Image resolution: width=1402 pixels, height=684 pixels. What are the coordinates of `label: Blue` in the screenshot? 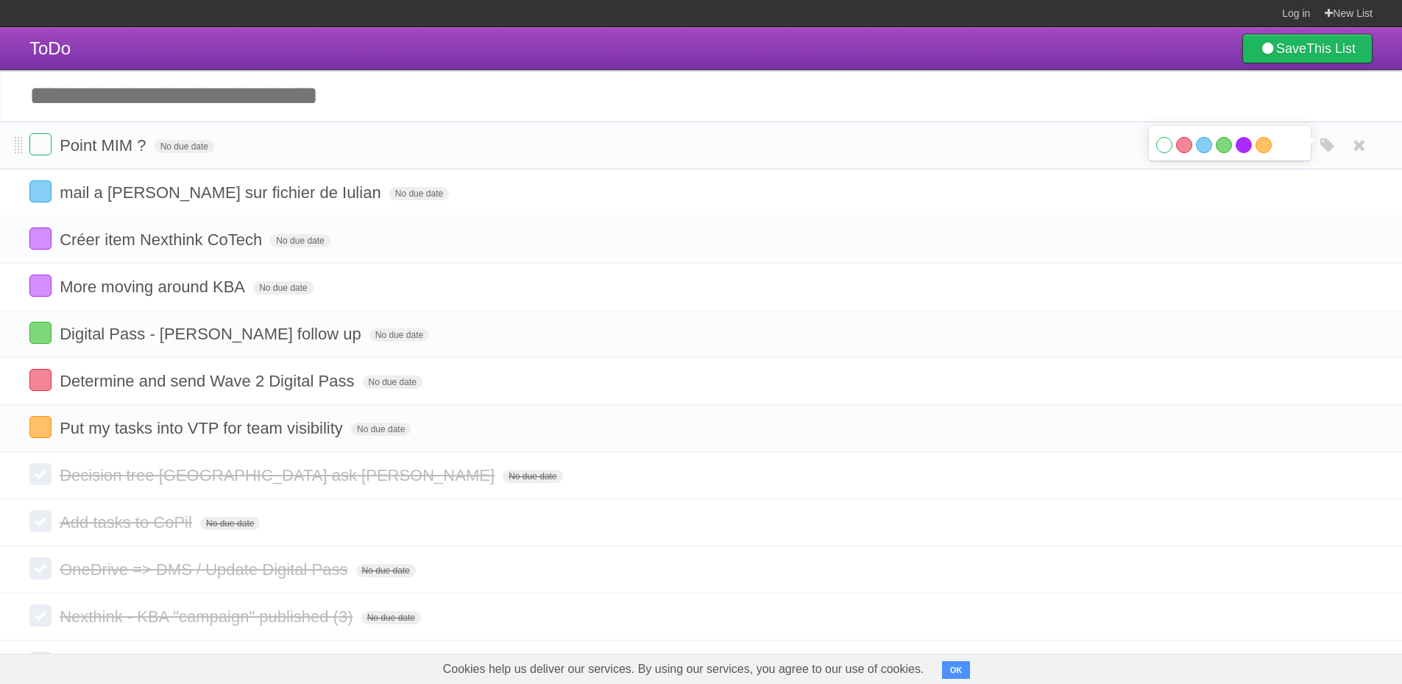 It's located at (1204, 145).